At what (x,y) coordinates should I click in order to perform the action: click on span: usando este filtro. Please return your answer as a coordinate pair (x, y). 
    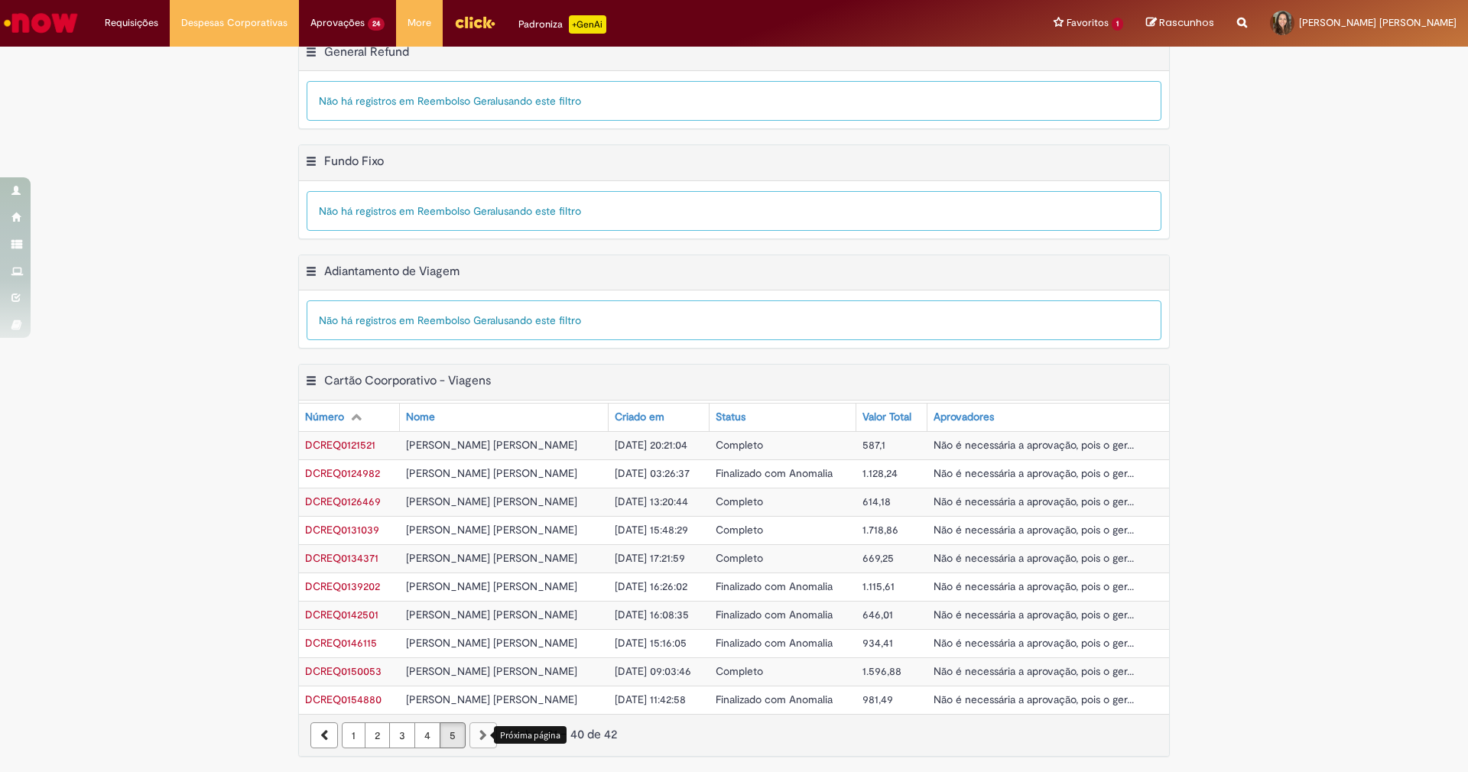
    Looking at the image, I should click on (539, 101).